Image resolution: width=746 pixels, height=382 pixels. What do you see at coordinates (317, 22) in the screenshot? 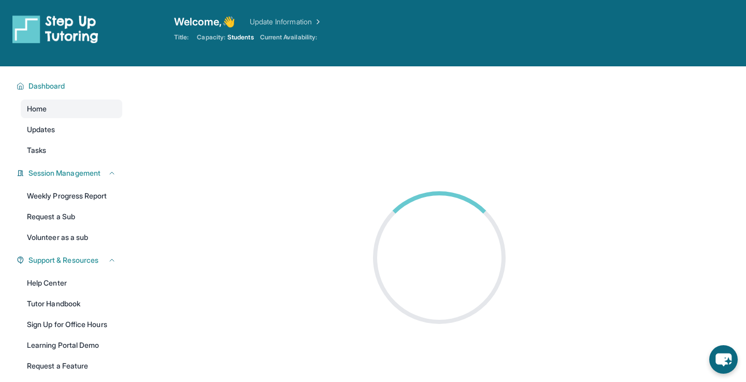
I see `img: Chevron Right` at bounding box center [317, 22].